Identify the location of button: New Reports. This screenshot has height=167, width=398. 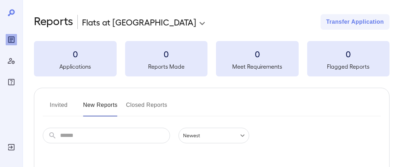
(100, 108).